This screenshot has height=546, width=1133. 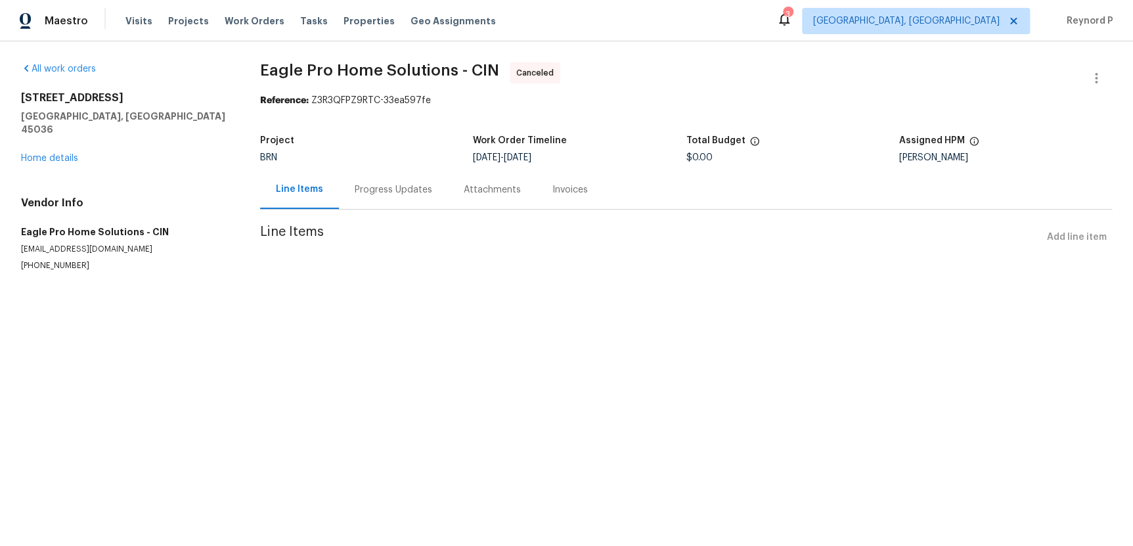 I want to click on div: 3, so click(x=788, y=14).